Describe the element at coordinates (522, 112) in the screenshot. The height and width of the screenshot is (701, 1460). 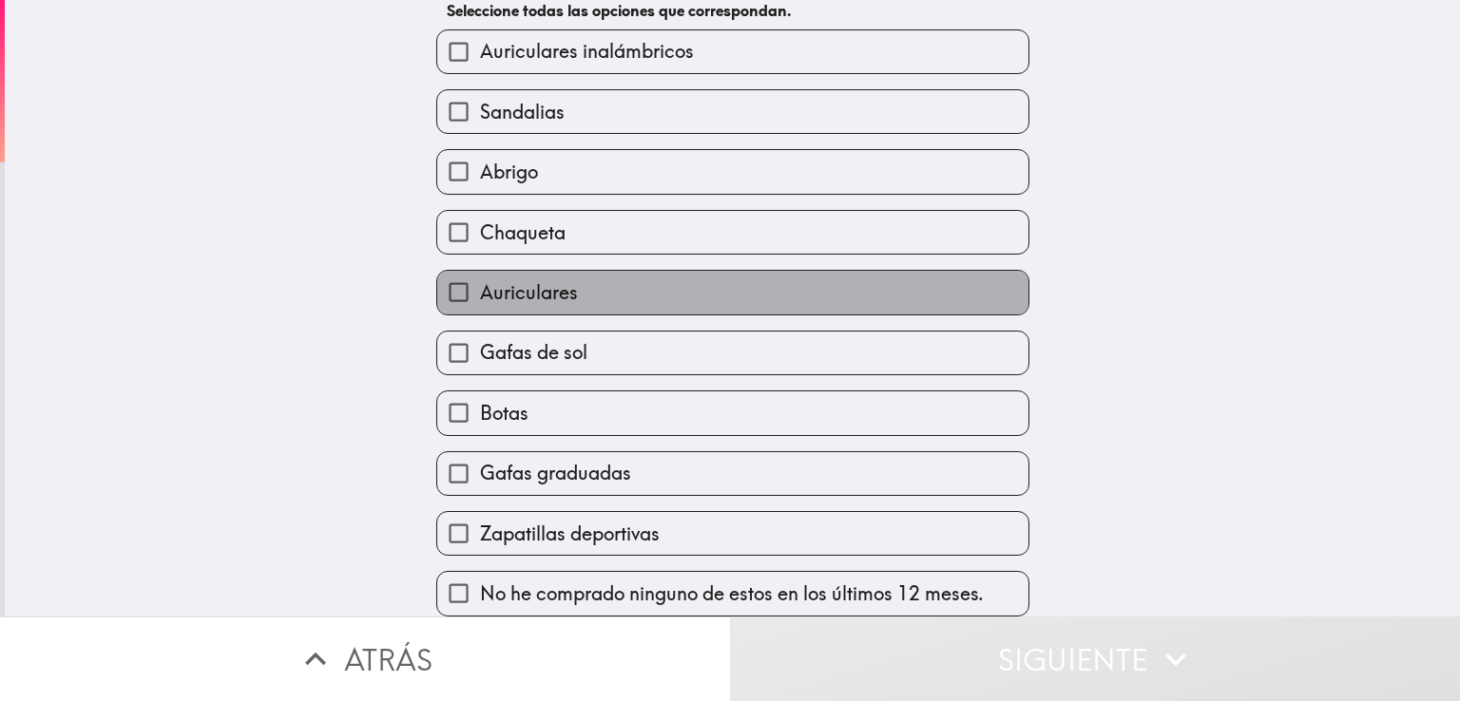
I see `span: Sandalias` at that location.